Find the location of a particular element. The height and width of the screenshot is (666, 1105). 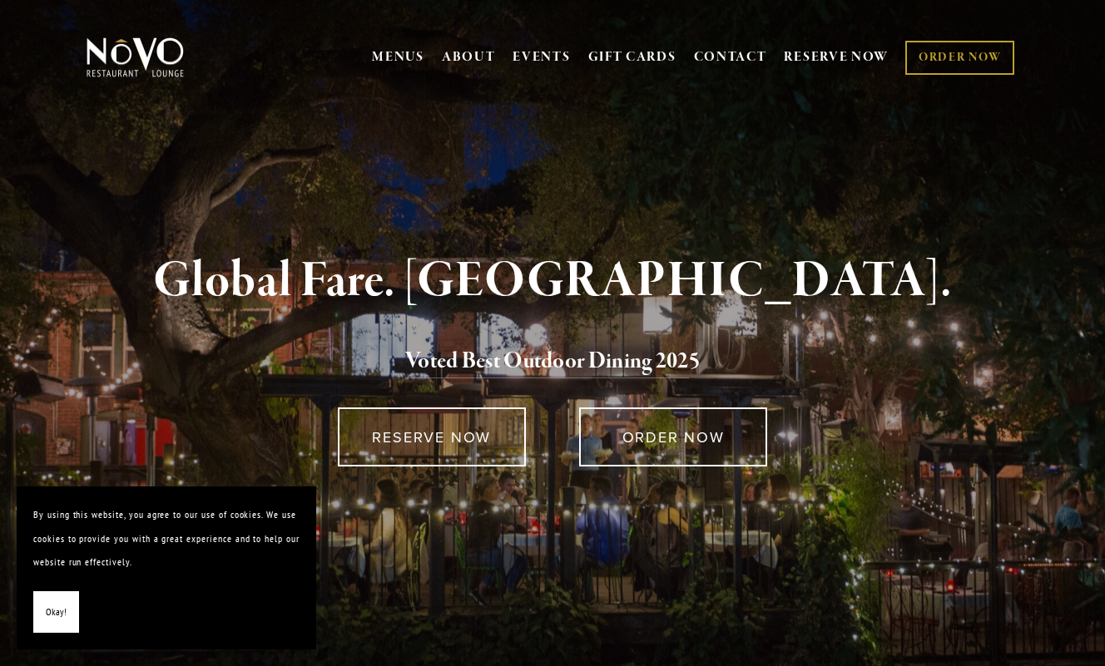

a: GIFT CARDS is located at coordinates (632, 57).